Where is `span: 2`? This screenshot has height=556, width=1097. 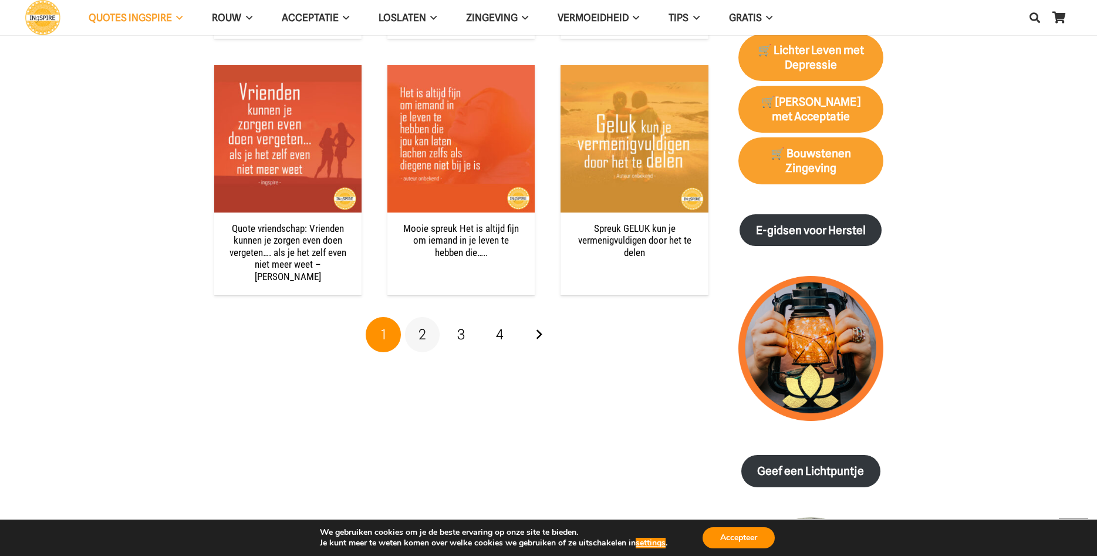 span: 2 is located at coordinates (422, 334).